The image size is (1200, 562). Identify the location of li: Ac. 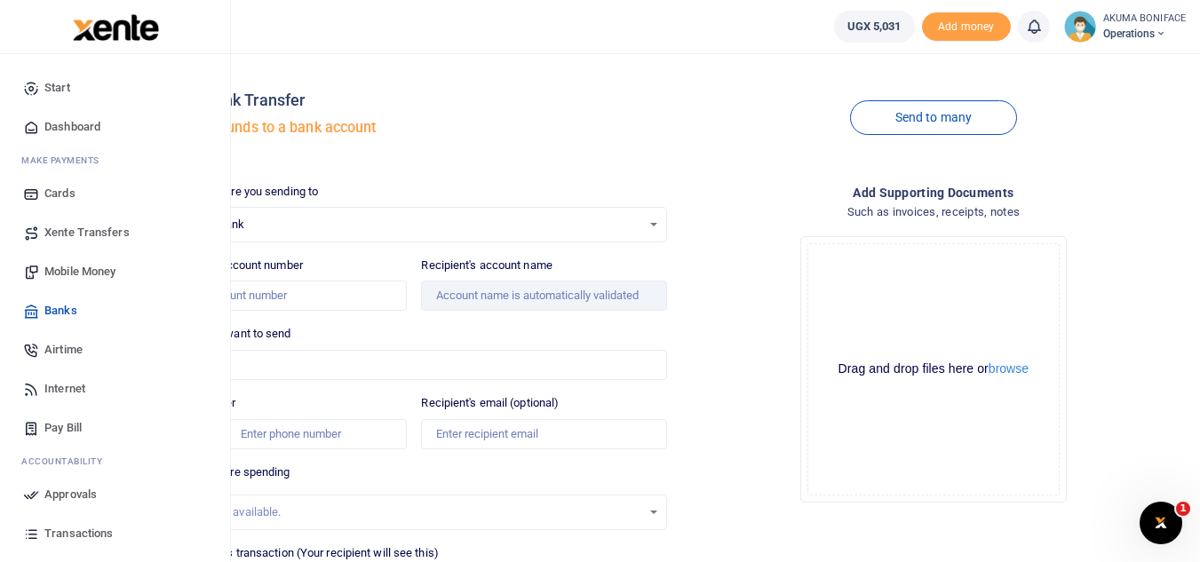
(115, 461).